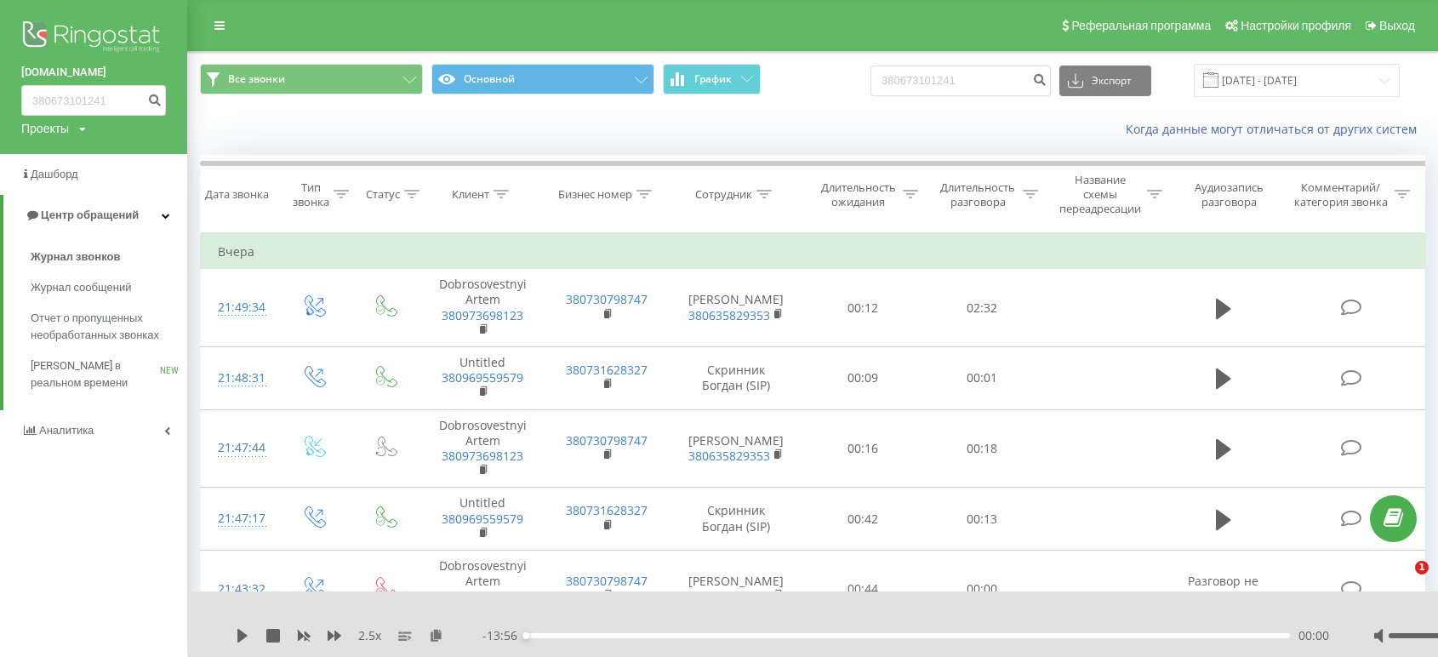 The width and height of the screenshot is (1438, 657). I want to click on div: Статус, so click(383, 194).